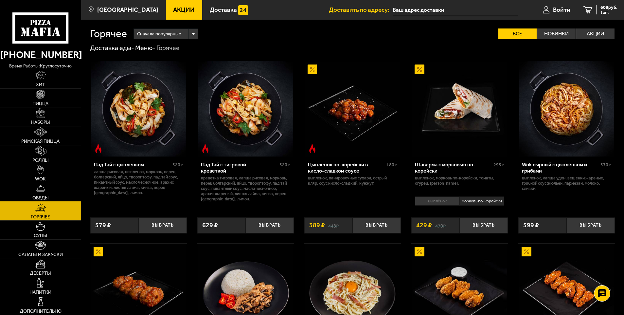  I want to click on div: Горячее, so click(168, 48).